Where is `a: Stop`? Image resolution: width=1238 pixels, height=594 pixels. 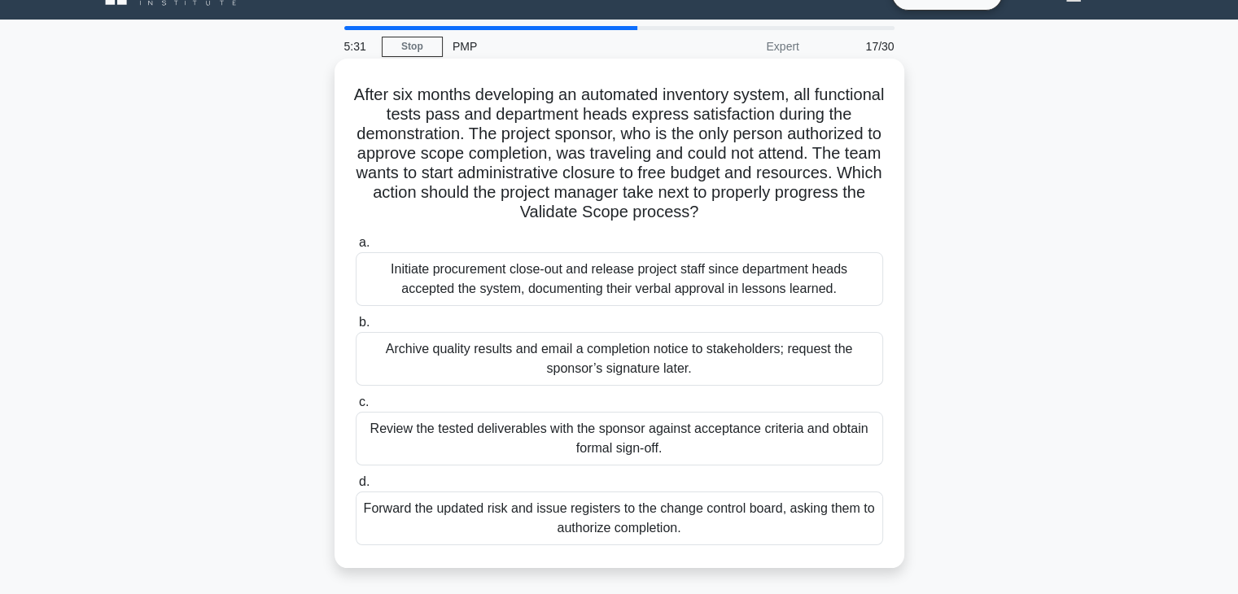 a: Stop is located at coordinates (412, 46).